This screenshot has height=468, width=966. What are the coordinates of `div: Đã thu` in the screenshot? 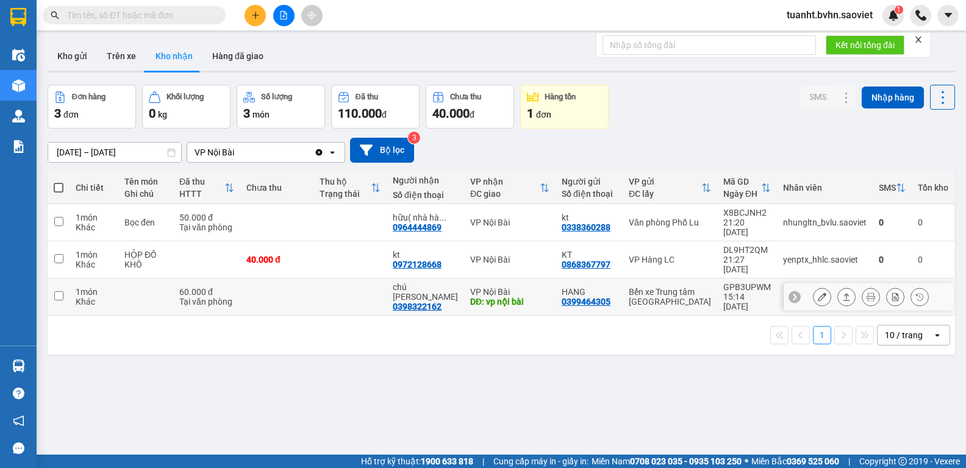 It's located at (367, 97).